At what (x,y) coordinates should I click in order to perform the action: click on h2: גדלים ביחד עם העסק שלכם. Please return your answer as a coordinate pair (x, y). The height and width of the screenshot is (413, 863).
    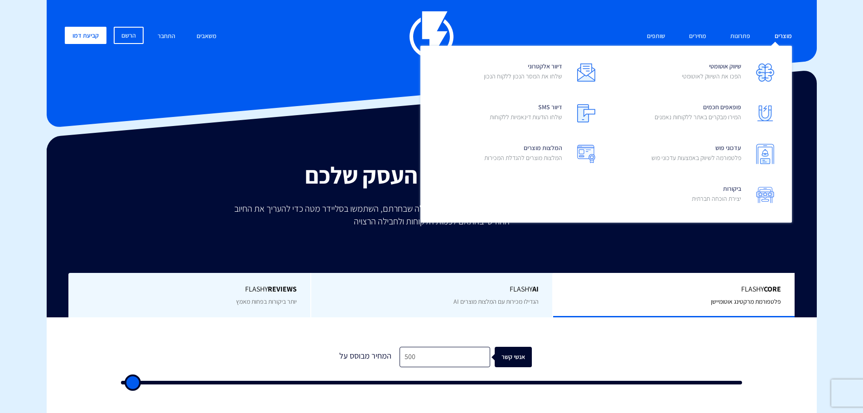
    Looking at the image, I should click on (432, 175).